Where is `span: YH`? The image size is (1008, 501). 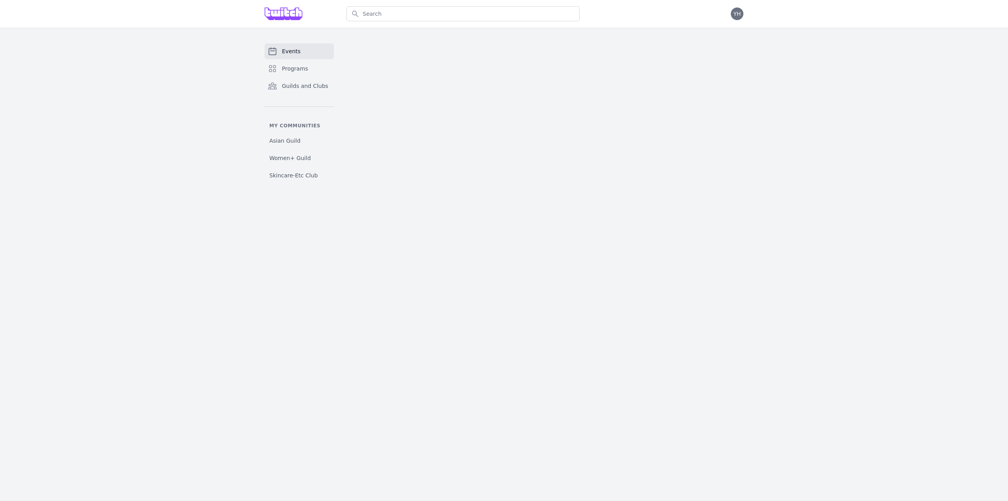 span: YH is located at coordinates (737, 14).